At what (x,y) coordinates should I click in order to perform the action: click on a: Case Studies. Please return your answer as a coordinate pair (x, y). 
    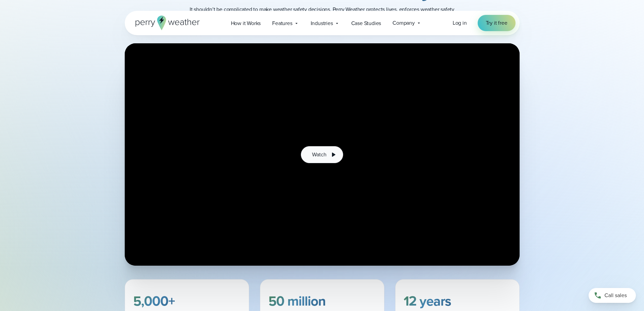
    Looking at the image, I should click on (366, 23).